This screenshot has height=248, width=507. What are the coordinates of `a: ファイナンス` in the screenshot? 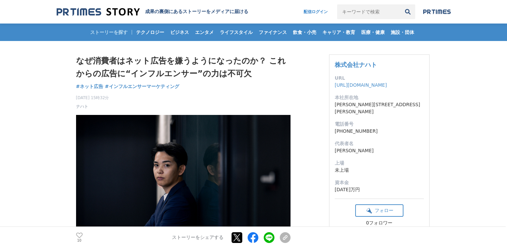 It's located at (273, 32).